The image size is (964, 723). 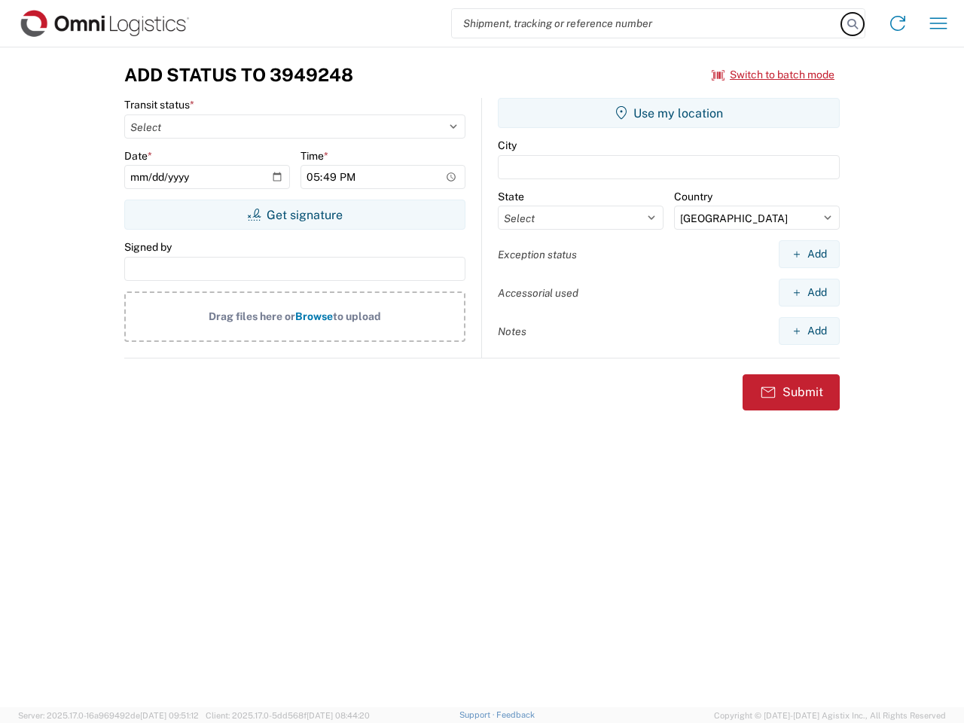 What do you see at coordinates (515, 715) in the screenshot?
I see `a: Feedback` at bounding box center [515, 715].